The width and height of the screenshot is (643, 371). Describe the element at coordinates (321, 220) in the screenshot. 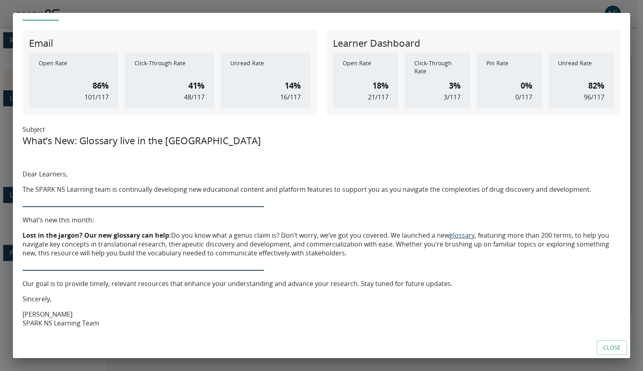

I see `p: What’s new this month:` at that location.